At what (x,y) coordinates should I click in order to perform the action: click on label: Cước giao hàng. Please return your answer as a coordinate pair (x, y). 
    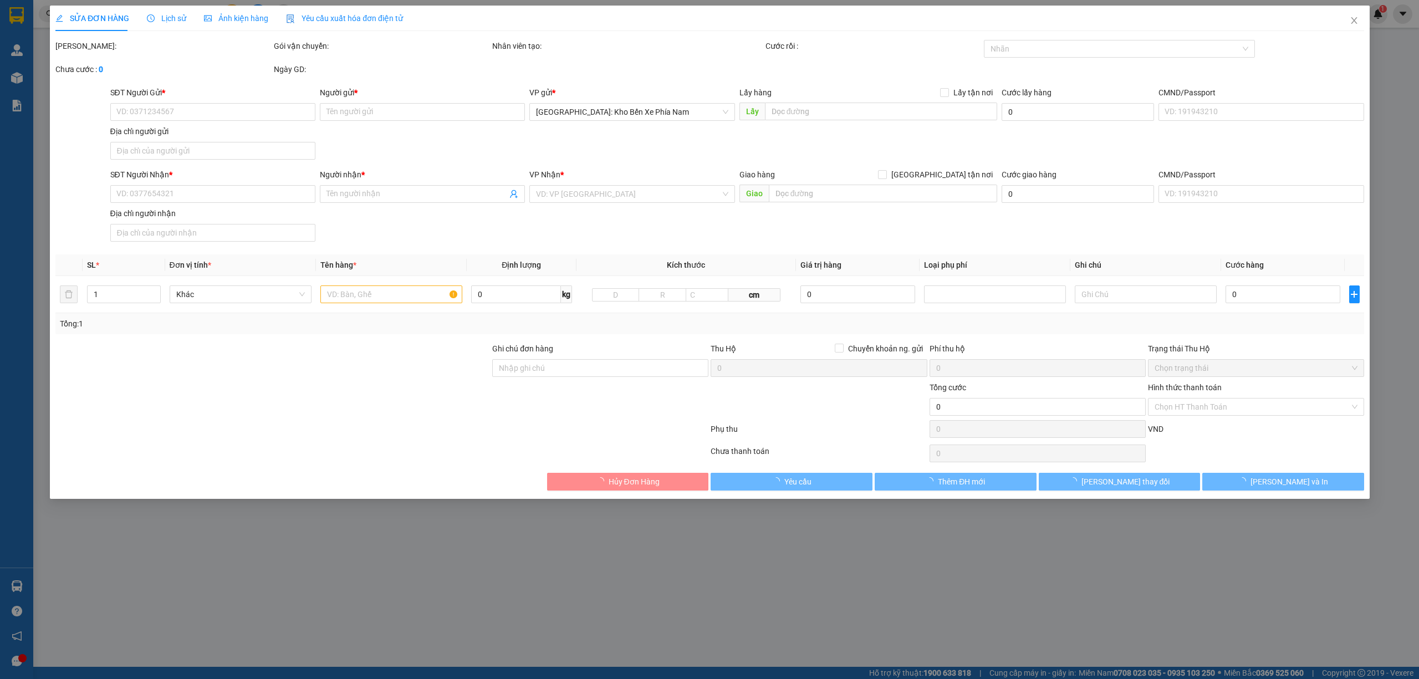
    Looking at the image, I should click on (1028, 175).